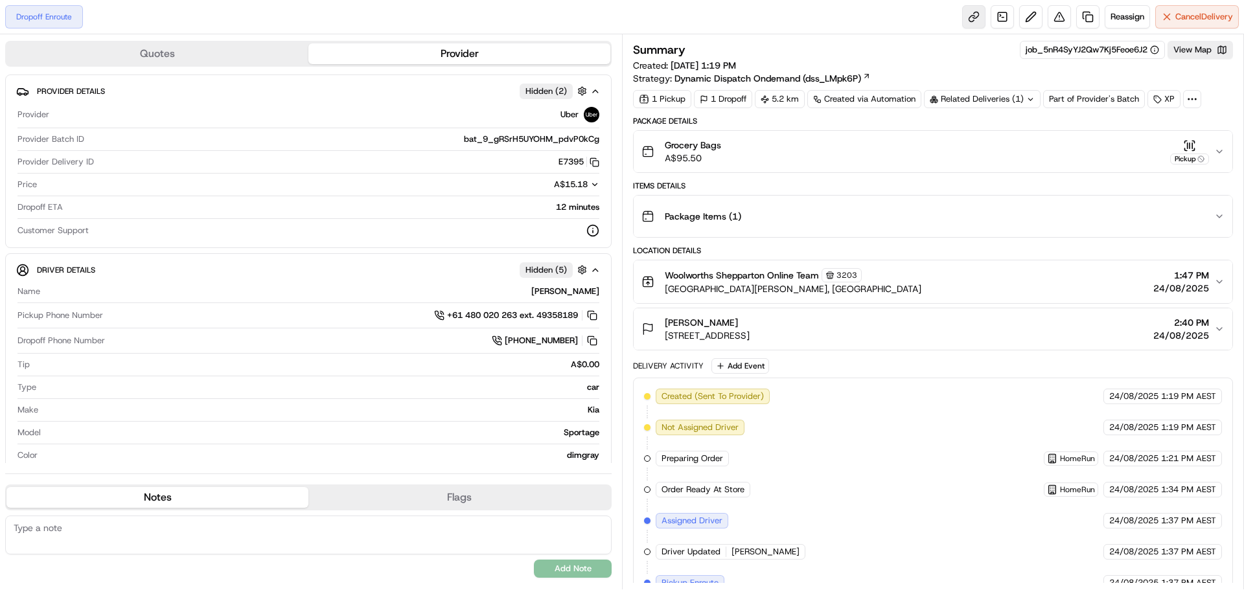 The image size is (1244, 590). I want to click on div: 12 minutes, so click(334, 207).